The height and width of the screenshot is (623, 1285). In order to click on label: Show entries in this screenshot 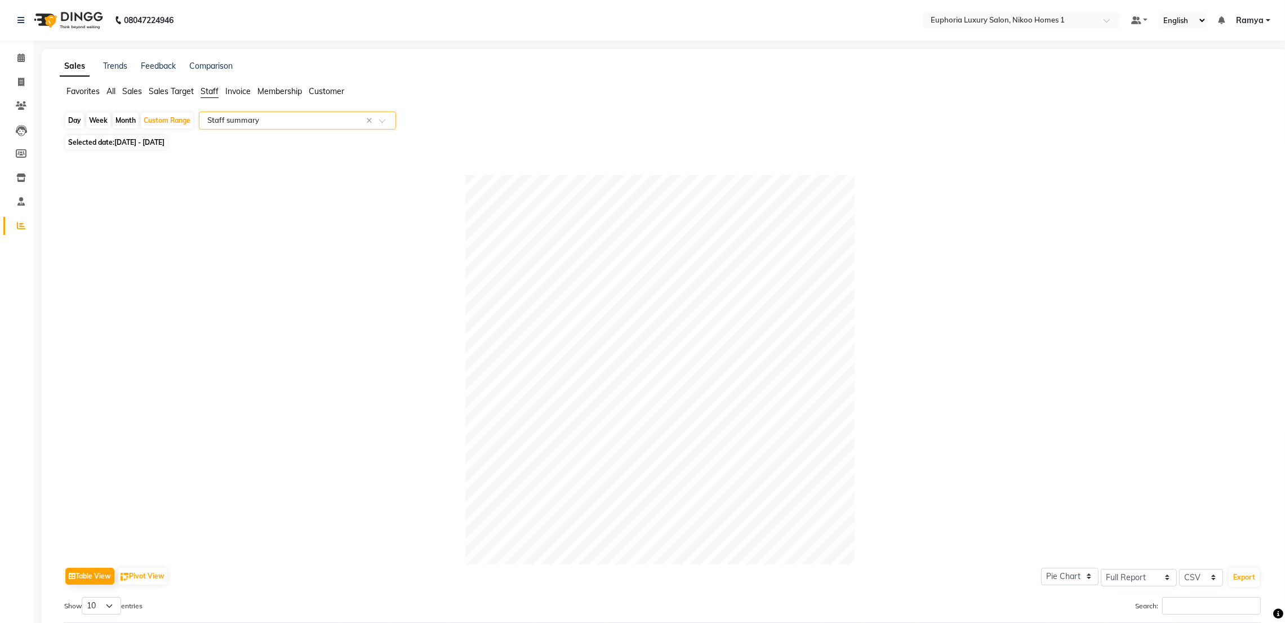, I will do `click(103, 605)`.